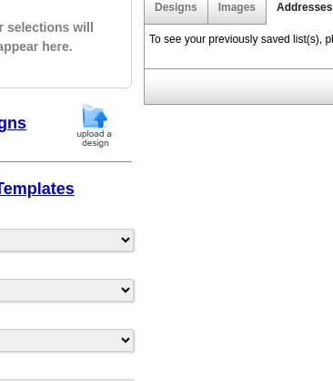  Describe the element at coordinates (237, 7) in the screenshot. I see `a: Images` at that location.